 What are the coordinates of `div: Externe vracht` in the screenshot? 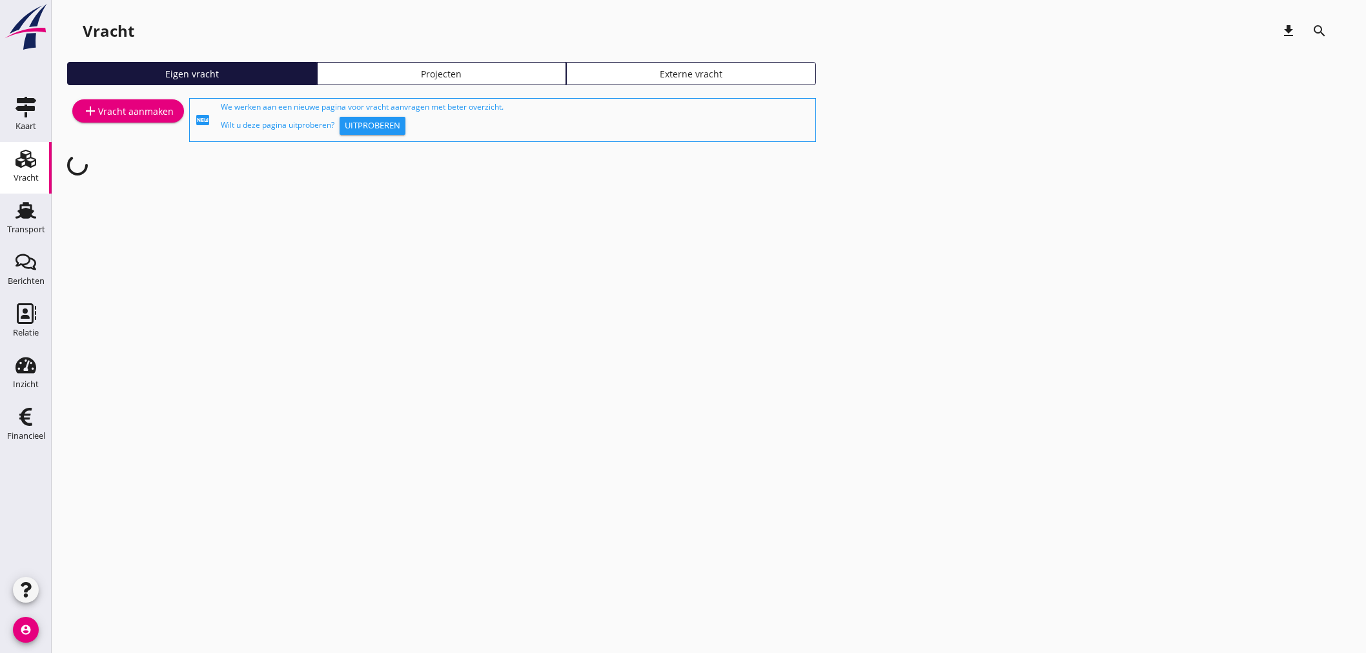 It's located at (691, 74).